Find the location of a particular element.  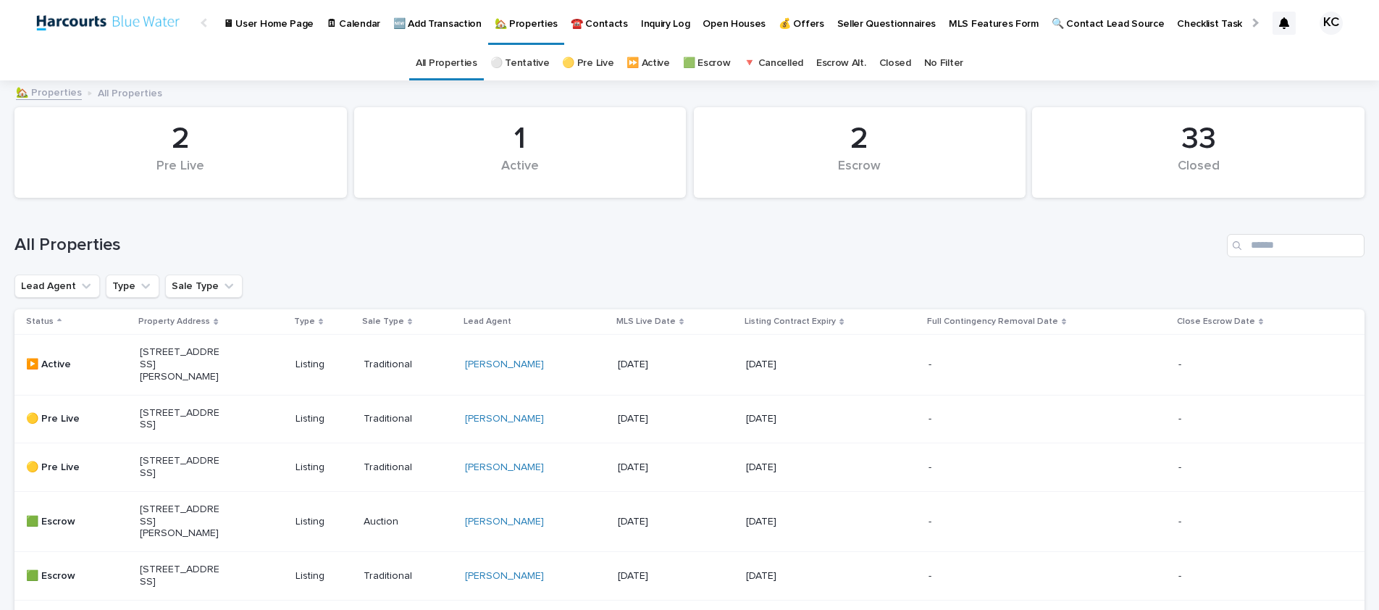

a: 🏡 Properties is located at coordinates (49, 91).